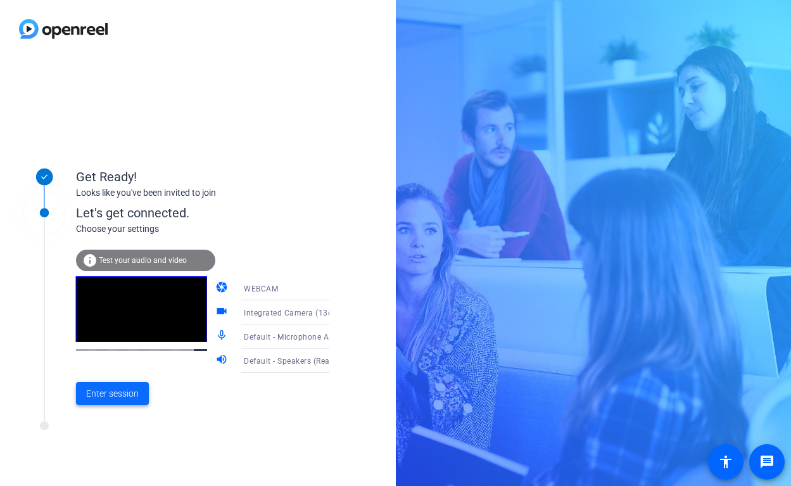 This screenshot has width=791, height=486. Describe the element at coordinates (90, 260) in the screenshot. I see `mat-icon: info` at that location.